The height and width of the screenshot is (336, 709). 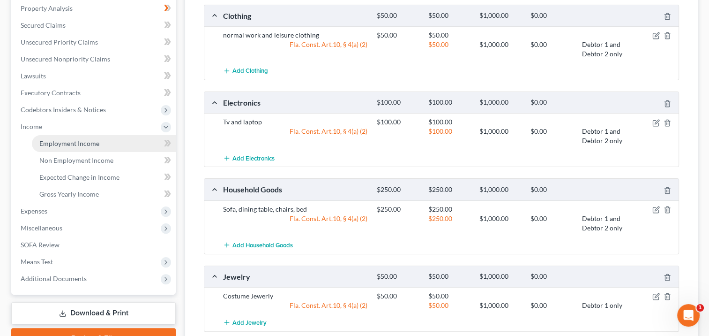 What do you see at coordinates (31, 126) in the screenshot?
I see `span: Income` at bounding box center [31, 126].